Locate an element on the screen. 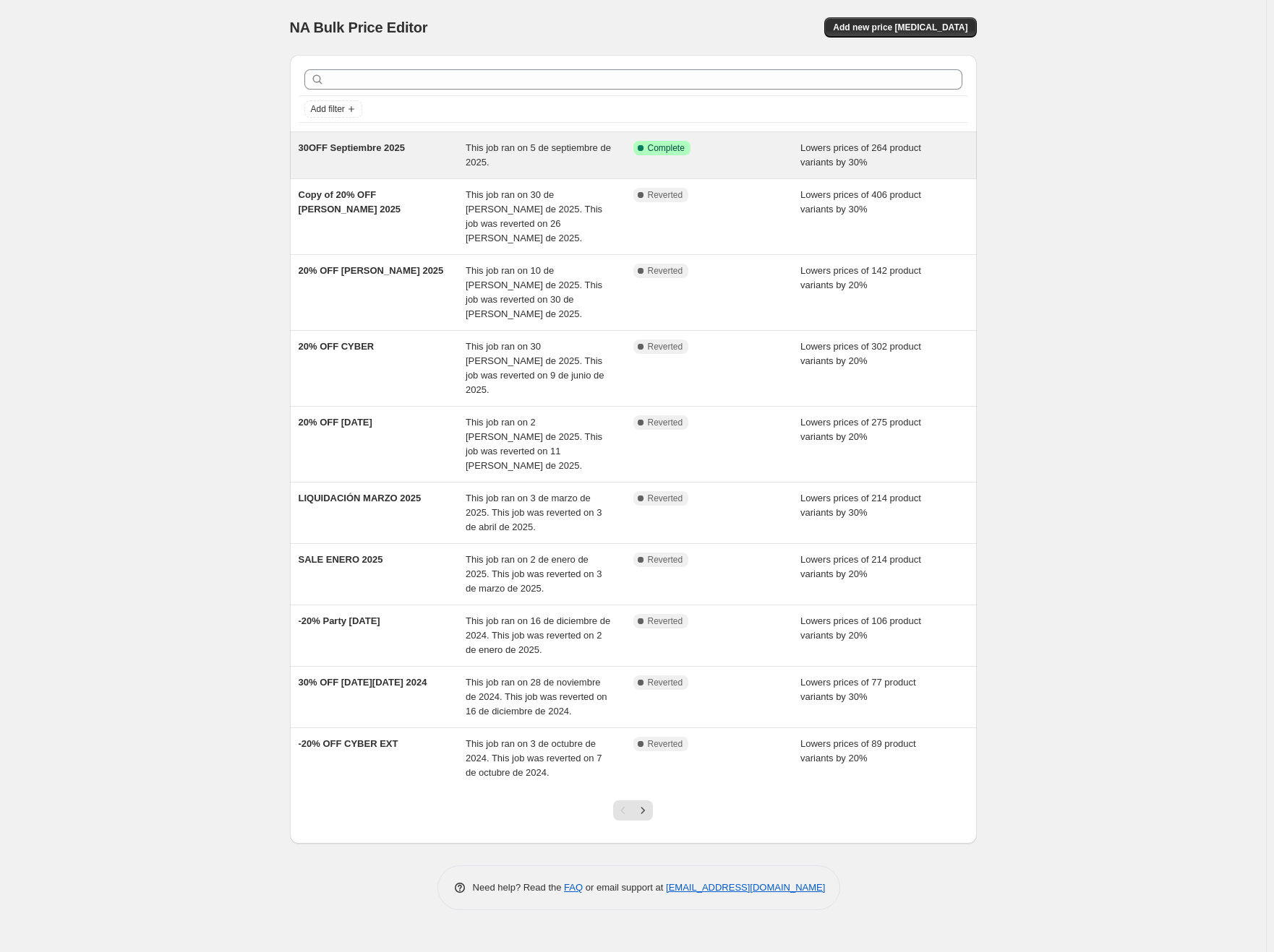  span: Lowers prices of 106 product variants by 20% is located at coordinates (860, 628).